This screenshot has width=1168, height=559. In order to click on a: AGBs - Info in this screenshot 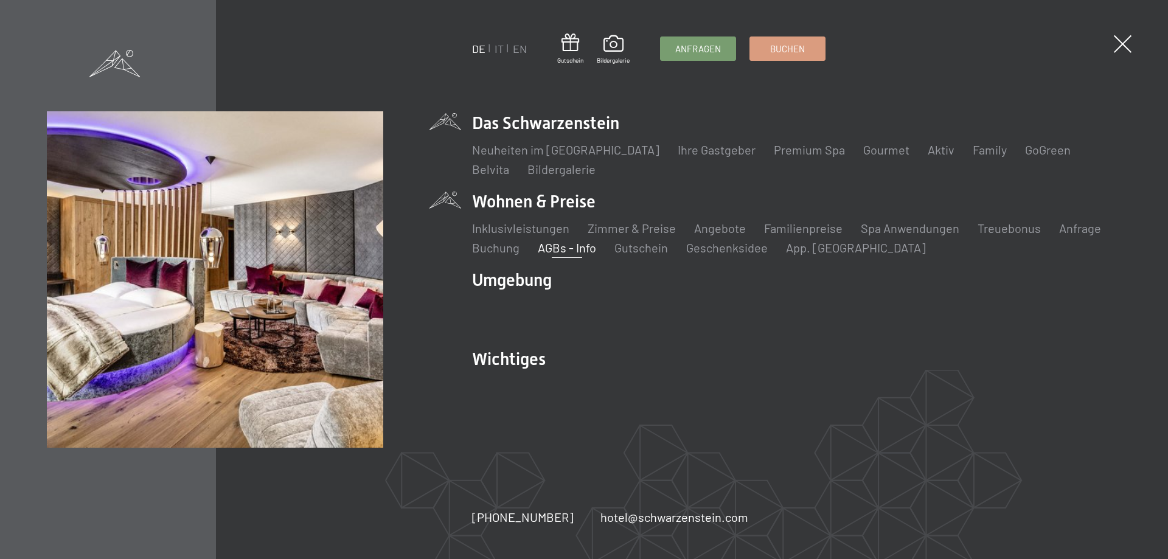, I will do `click(567, 248)`.